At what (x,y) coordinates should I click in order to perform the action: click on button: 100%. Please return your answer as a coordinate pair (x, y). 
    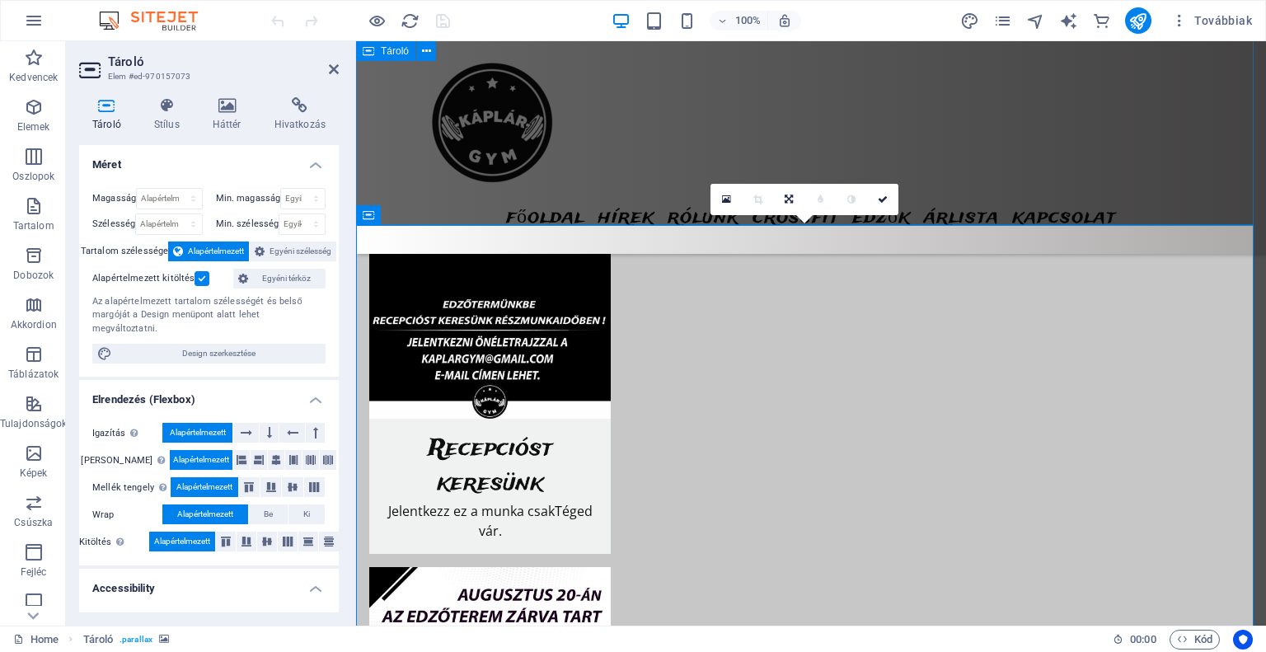
    Looking at the image, I should click on (739, 21).